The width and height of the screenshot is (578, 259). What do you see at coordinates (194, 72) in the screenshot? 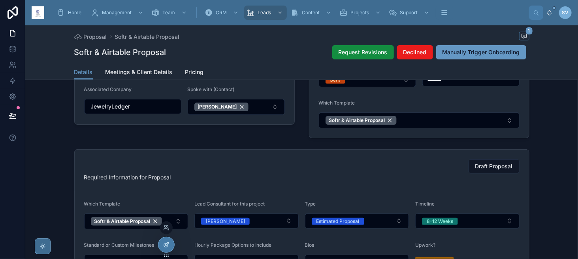
I see `span: Pricing` at bounding box center [194, 72].